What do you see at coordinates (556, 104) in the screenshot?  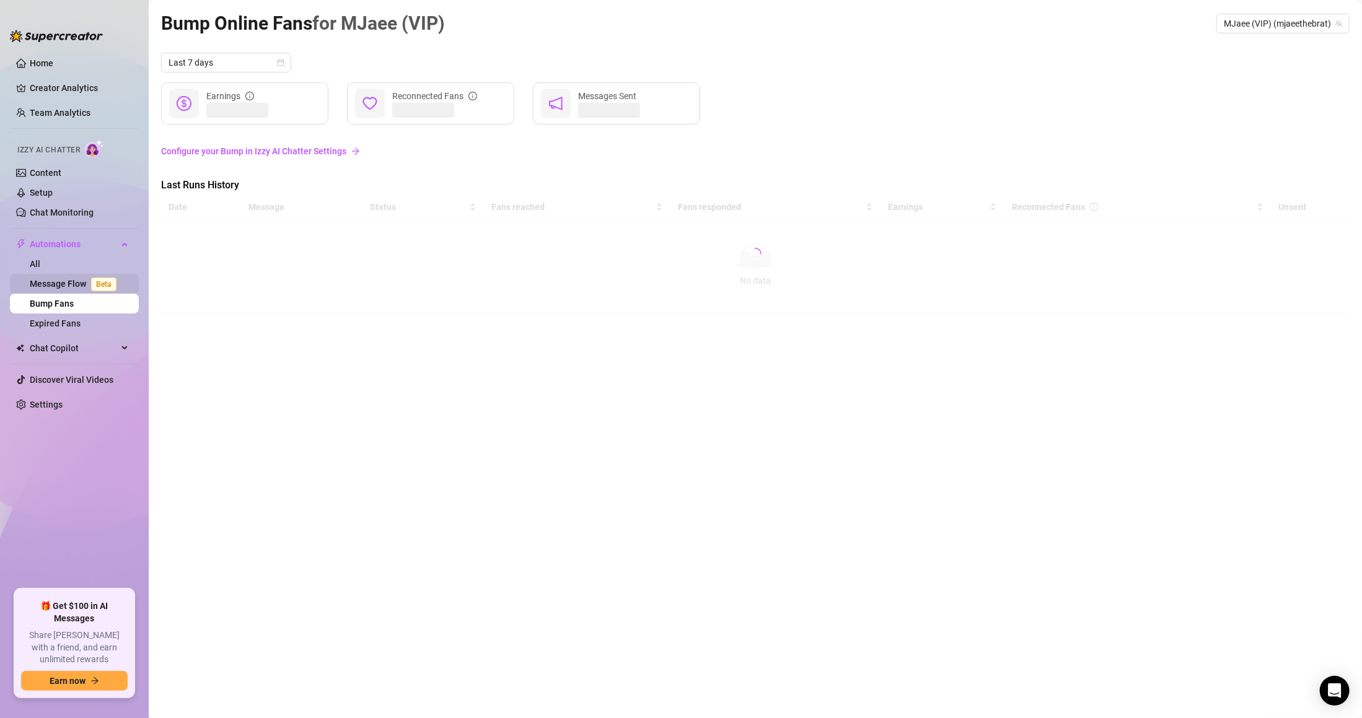 I see `span: notification` at bounding box center [556, 104].